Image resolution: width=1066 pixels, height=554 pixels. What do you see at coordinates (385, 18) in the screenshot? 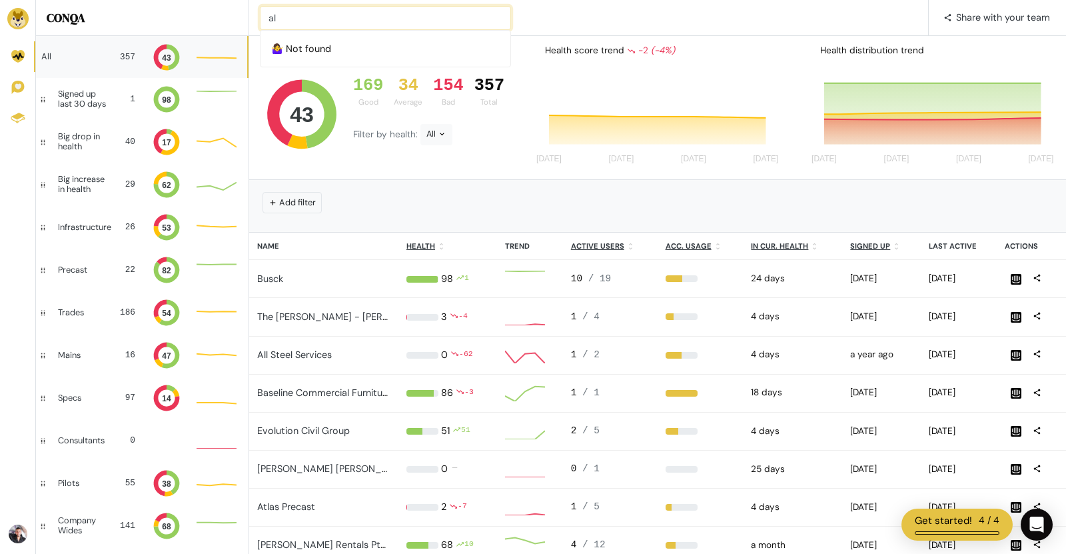
I see `input: Search for company...` at bounding box center [385, 18].